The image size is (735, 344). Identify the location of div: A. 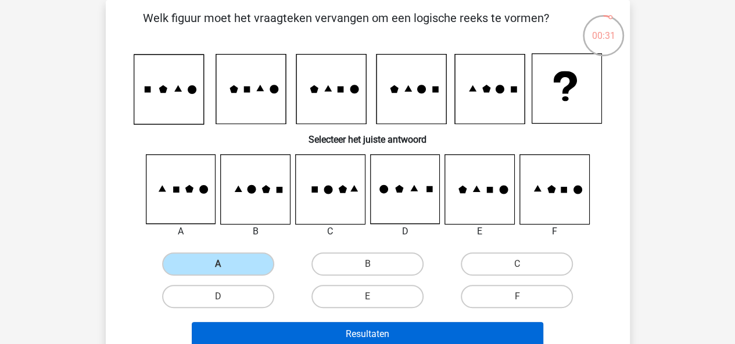
(181, 232).